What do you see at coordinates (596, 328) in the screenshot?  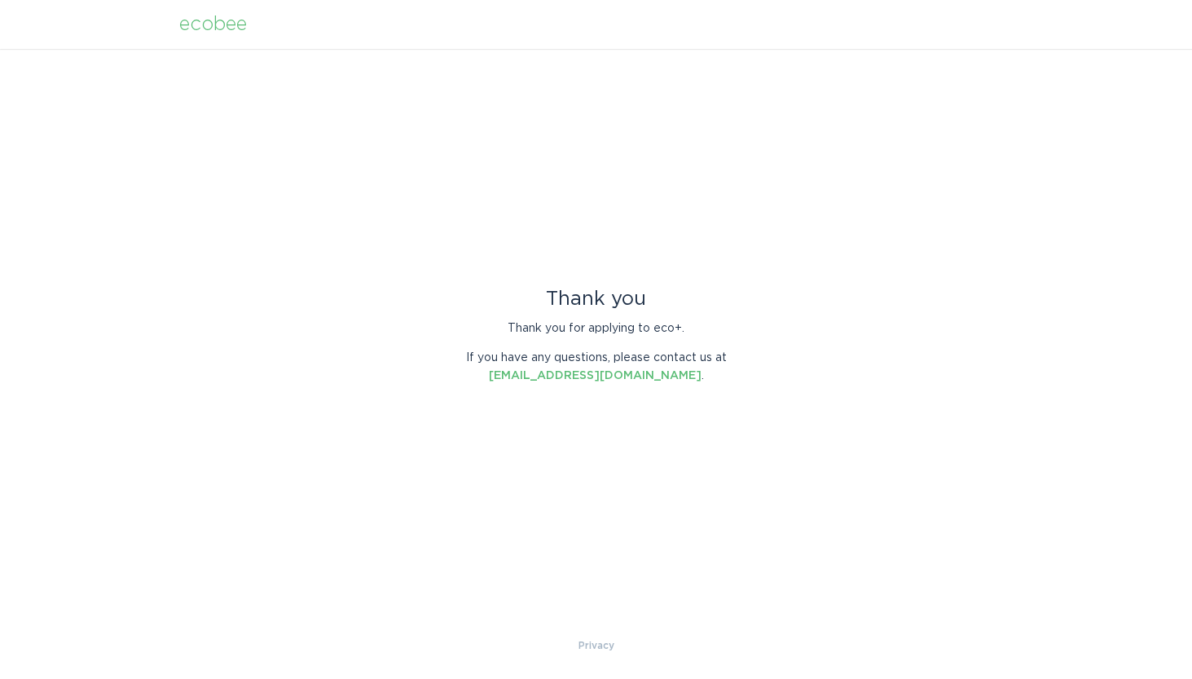 I see `p: Thank you for applying to eco+.` at bounding box center [596, 328].